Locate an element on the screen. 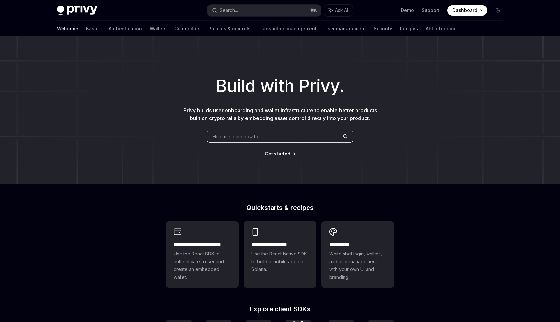 This screenshot has height=322, width=560. span: Use the React Native SDK to build a mobile app on Solana. is located at coordinates (280, 261).